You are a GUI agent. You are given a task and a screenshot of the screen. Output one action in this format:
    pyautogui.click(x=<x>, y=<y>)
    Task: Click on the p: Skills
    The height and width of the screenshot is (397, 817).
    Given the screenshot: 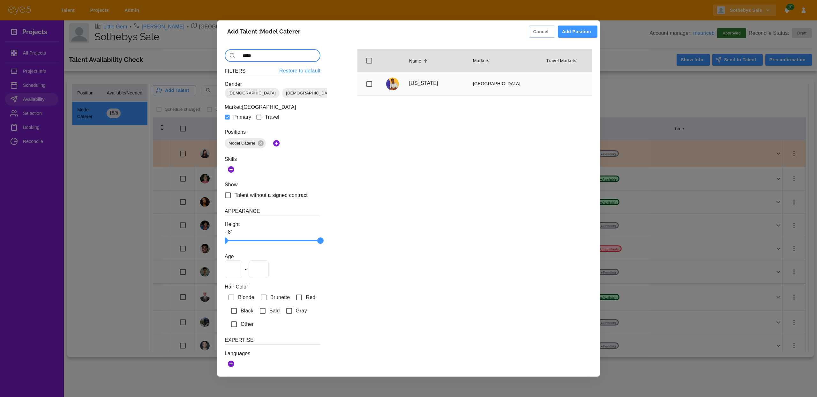 What is the action you would take?
    pyautogui.click(x=273, y=159)
    